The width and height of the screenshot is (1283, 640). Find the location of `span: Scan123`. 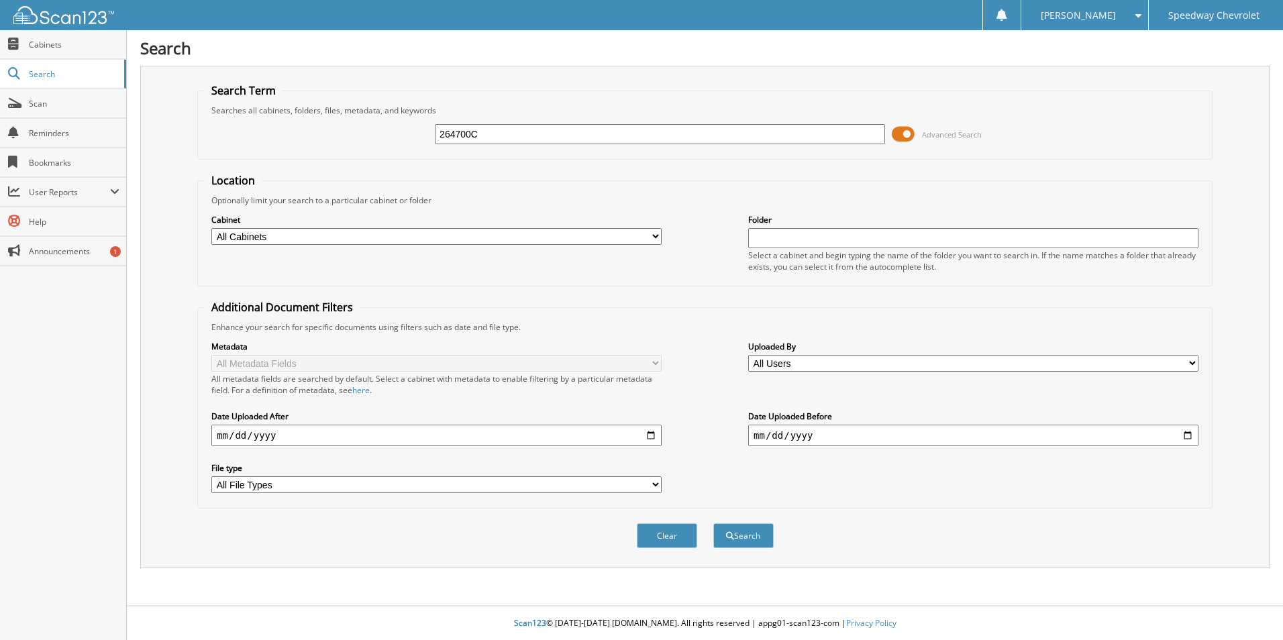

span: Scan123 is located at coordinates (530, 623).